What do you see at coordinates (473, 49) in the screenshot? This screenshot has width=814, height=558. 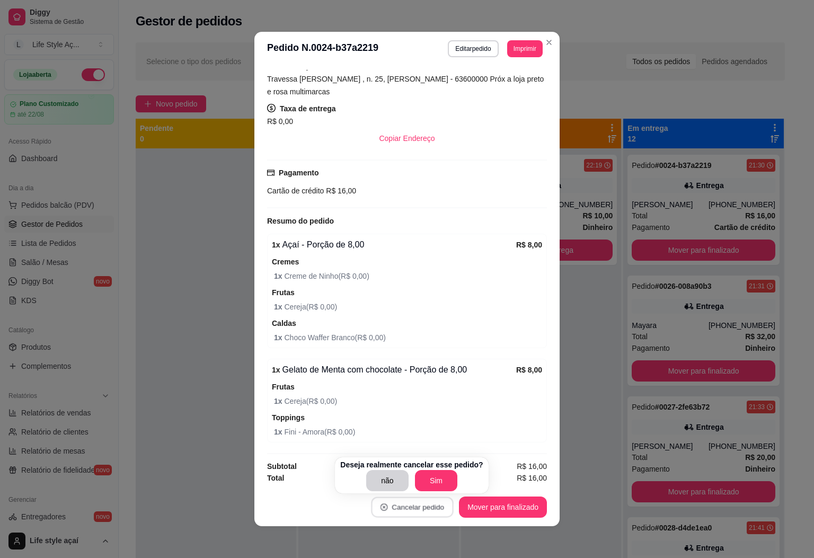 I see `button: Editarpedido` at bounding box center [473, 49].